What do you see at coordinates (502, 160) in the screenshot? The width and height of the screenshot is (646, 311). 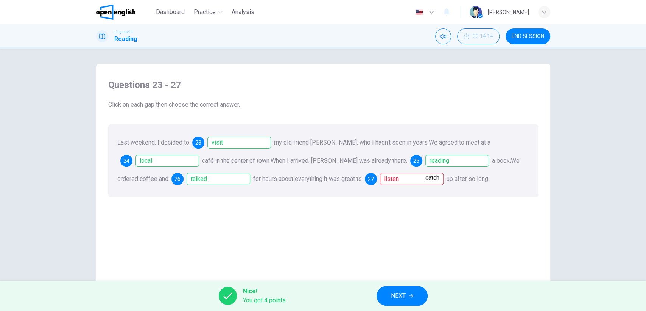 I see `span: a book.` at bounding box center [502, 160].